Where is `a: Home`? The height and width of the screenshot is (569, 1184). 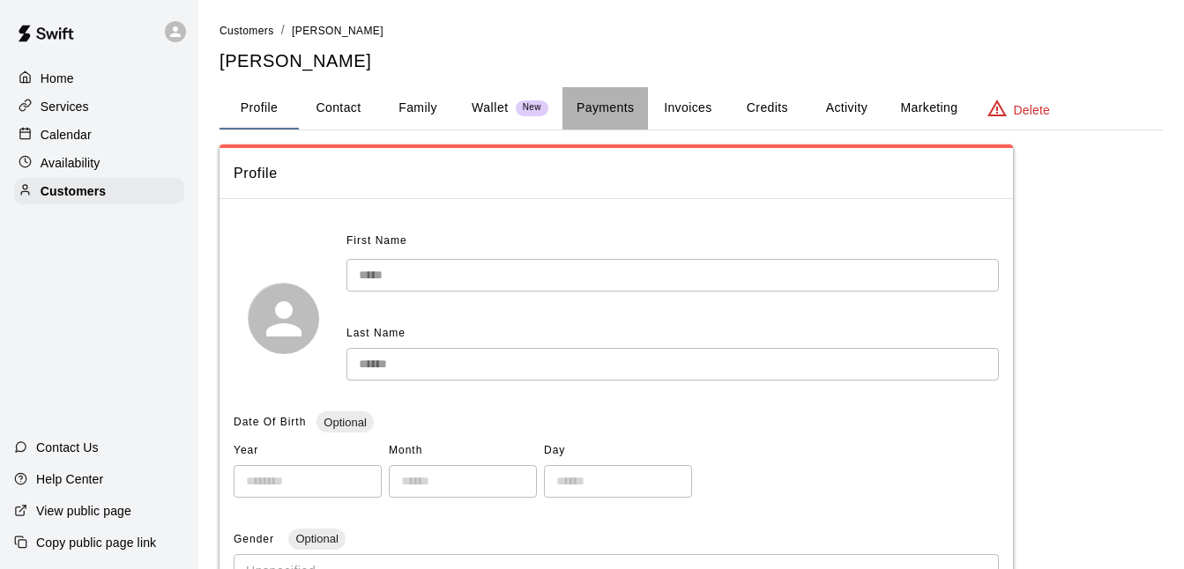 a: Home is located at coordinates (99, 78).